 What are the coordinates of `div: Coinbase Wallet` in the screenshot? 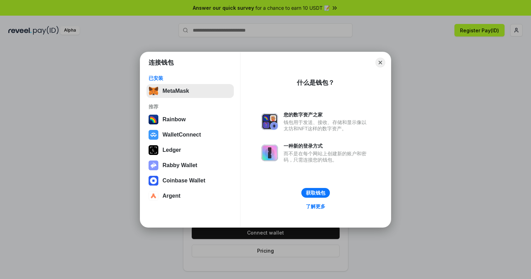 It's located at (184, 181).